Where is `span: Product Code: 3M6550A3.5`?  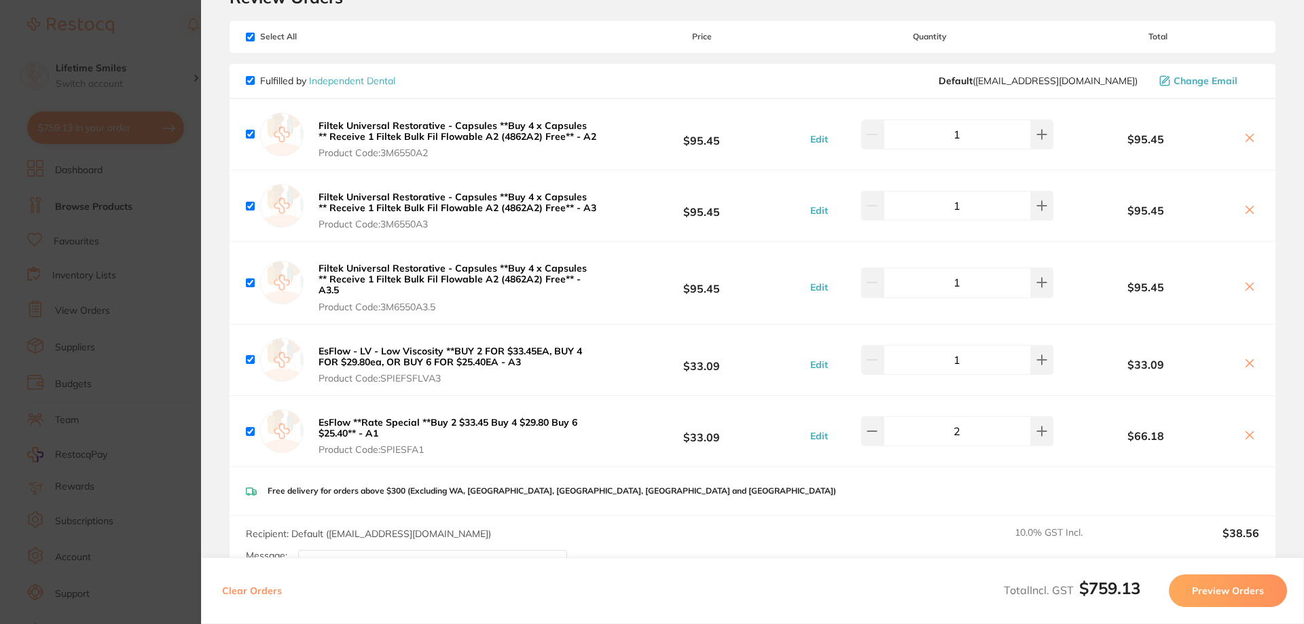 span: Product Code: 3M6550A3.5 is located at coordinates (457, 307).